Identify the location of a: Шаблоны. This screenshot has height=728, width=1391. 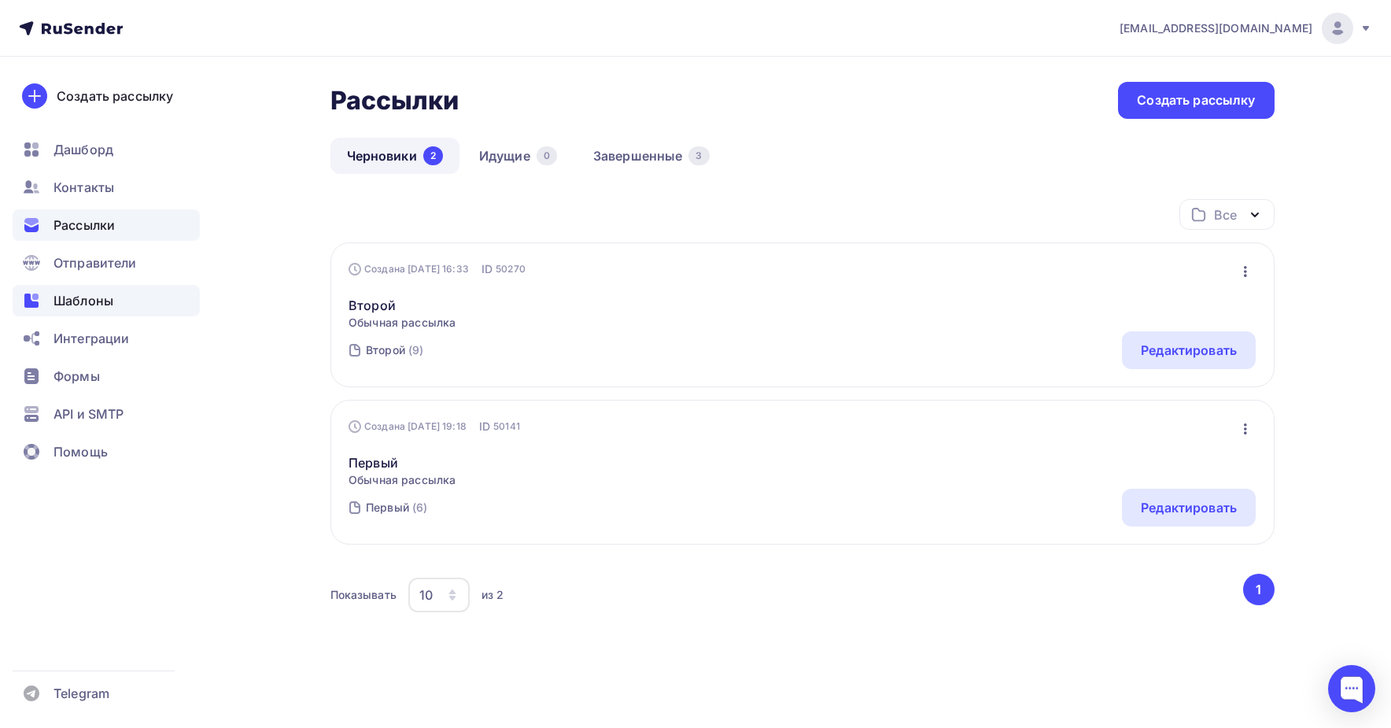
(106, 301).